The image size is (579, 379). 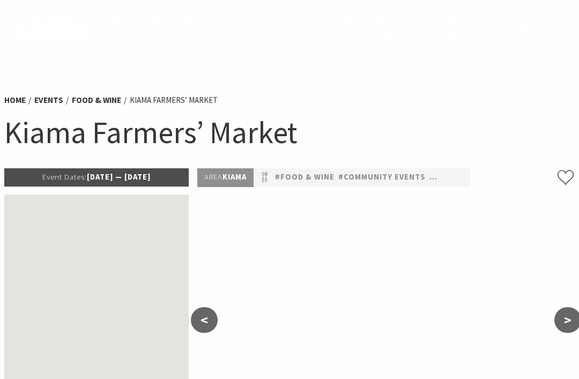 I want to click on span: Home, so click(x=114, y=21).